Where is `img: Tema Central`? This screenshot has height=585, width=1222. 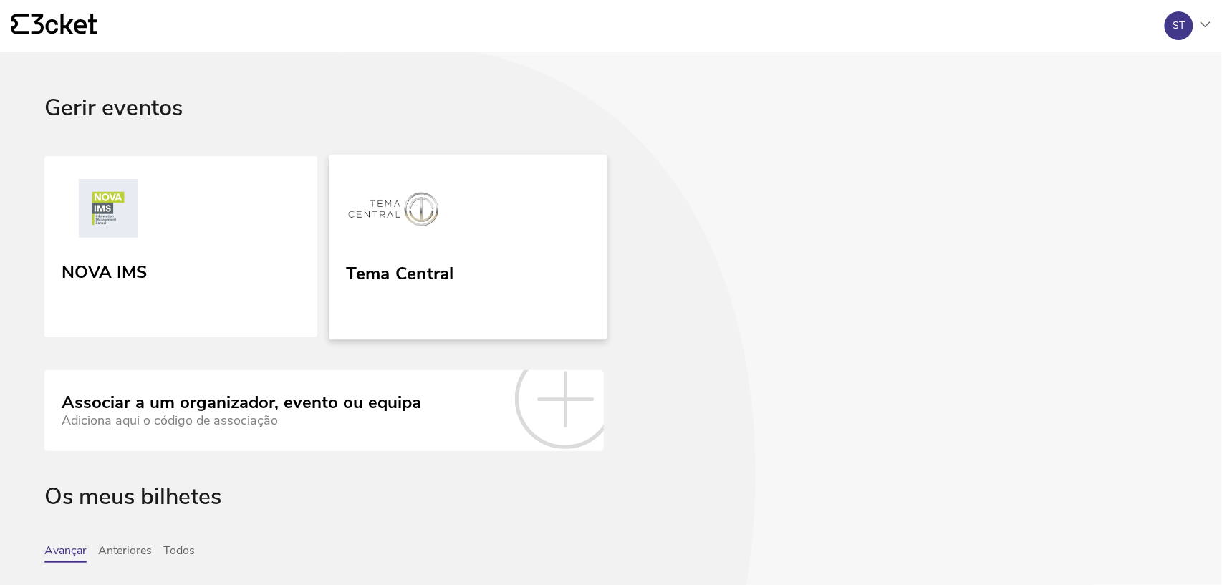 img: Tema Central is located at coordinates (393, 211).